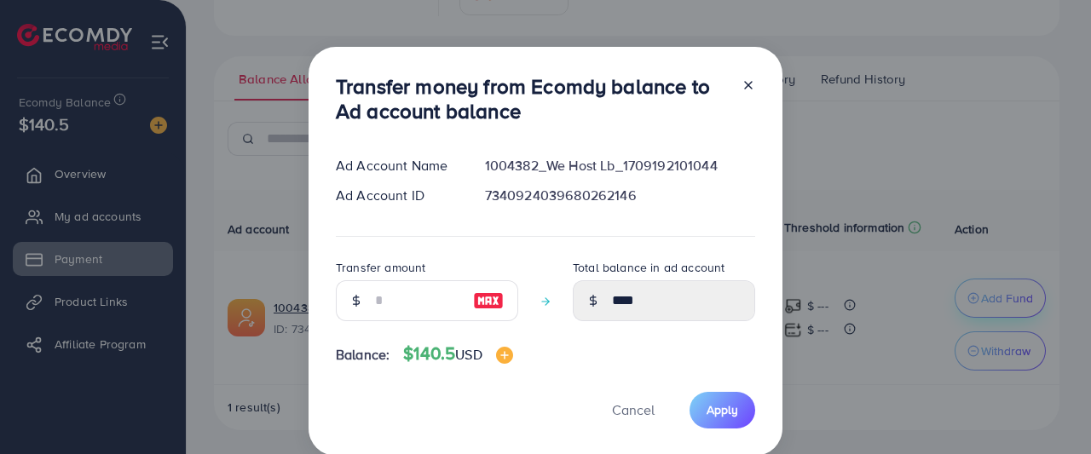  Describe the element at coordinates (633, 410) in the screenshot. I see `button: Cancel` at that location.